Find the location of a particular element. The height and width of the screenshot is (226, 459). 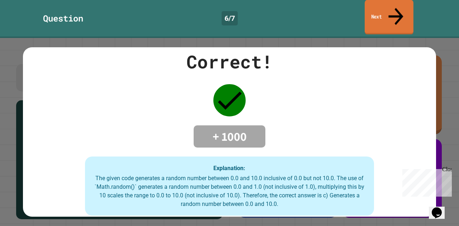

div: The given code generates a random number between 0.0 and 10.0 inclusive of 0.0 but not 10.0. The ... is located at coordinates (230, 192).